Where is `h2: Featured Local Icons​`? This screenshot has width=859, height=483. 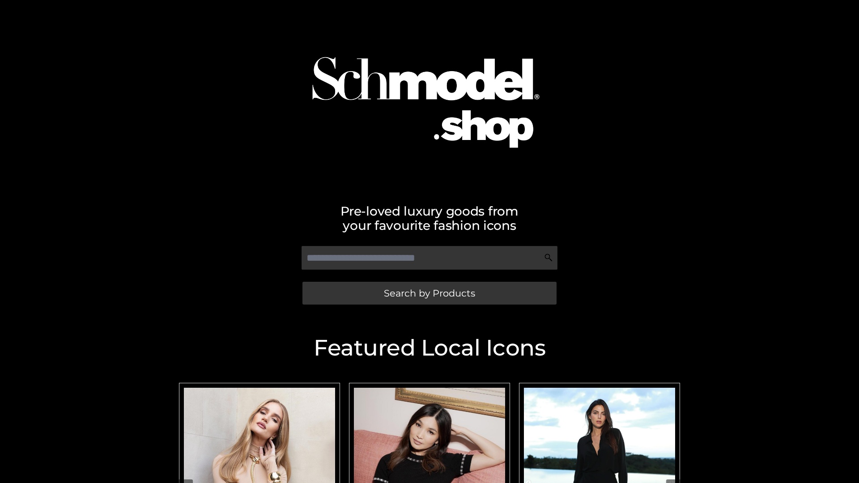 h2: Featured Local Icons​ is located at coordinates (430, 348).